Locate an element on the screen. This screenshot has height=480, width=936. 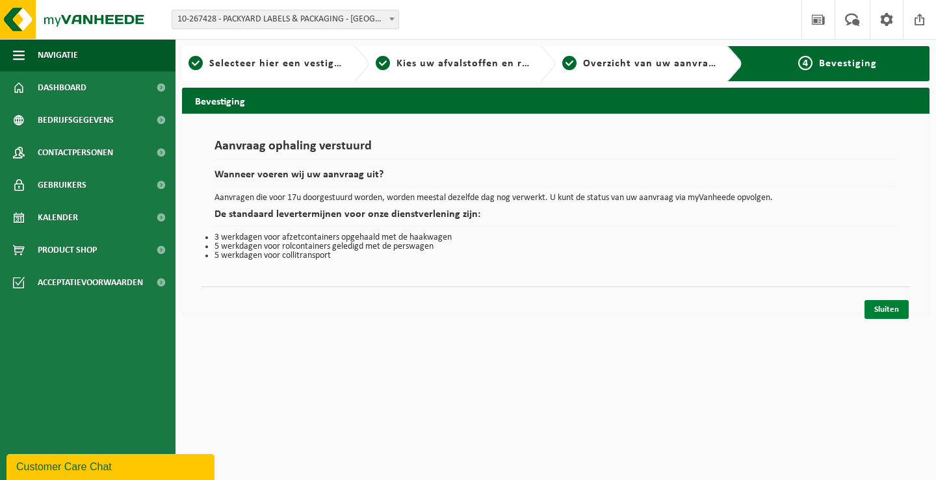
h2: Wanneer voeren wij uw aanvraag uit? is located at coordinates (556, 178).